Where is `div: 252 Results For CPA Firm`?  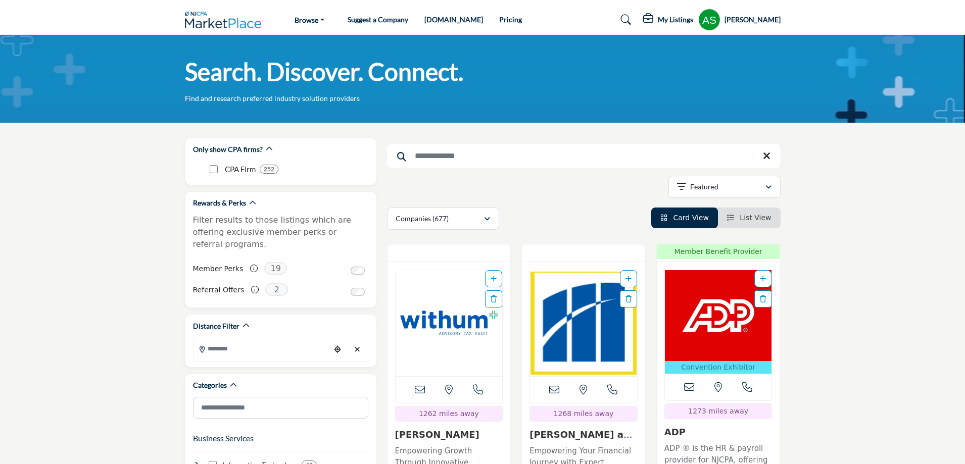 div: 252 Results For CPA Firm is located at coordinates (269, 169).